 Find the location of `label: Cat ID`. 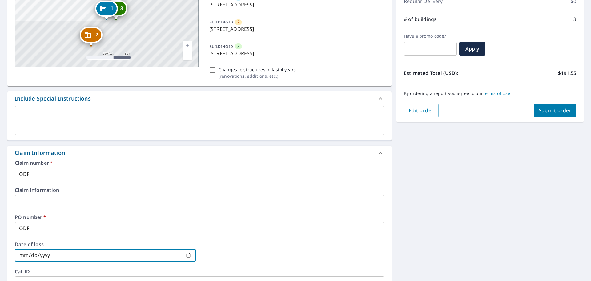

label: Cat ID is located at coordinates (200, 271).